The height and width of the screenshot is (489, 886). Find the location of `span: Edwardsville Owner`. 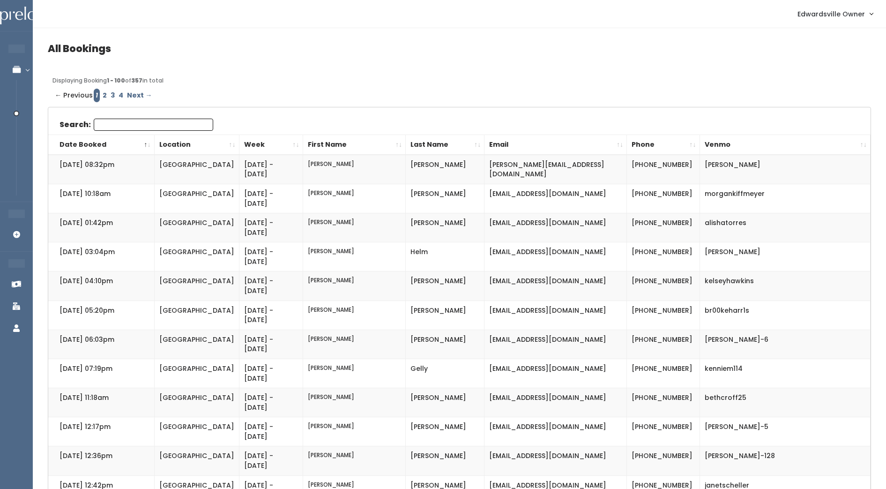

span: Edwardsville Owner is located at coordinates (831, 14).